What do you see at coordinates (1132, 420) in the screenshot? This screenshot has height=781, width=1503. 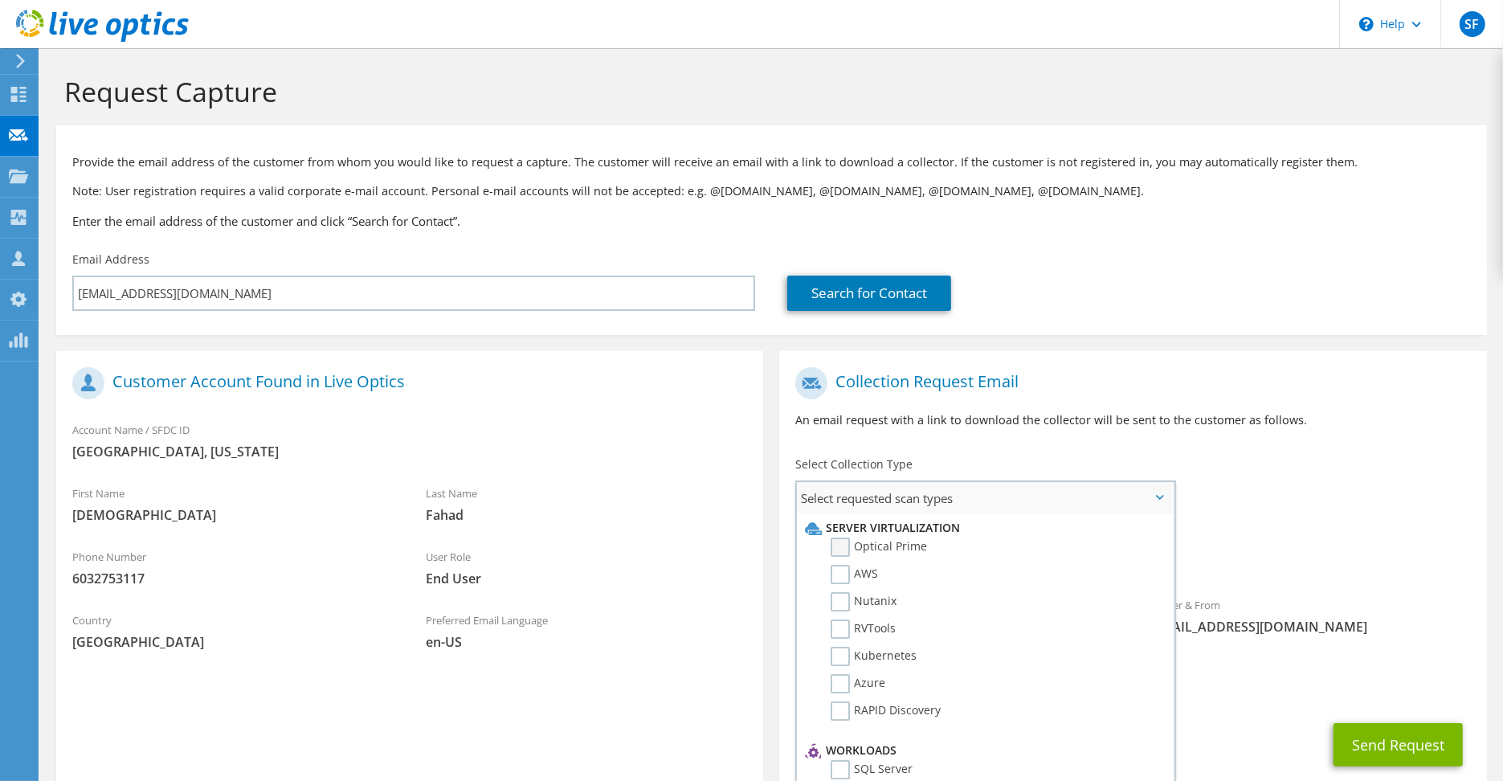 I see `p: An email request with a link to download the collector will be sent to the customer as follows.` at bounding box center [1132, 420].